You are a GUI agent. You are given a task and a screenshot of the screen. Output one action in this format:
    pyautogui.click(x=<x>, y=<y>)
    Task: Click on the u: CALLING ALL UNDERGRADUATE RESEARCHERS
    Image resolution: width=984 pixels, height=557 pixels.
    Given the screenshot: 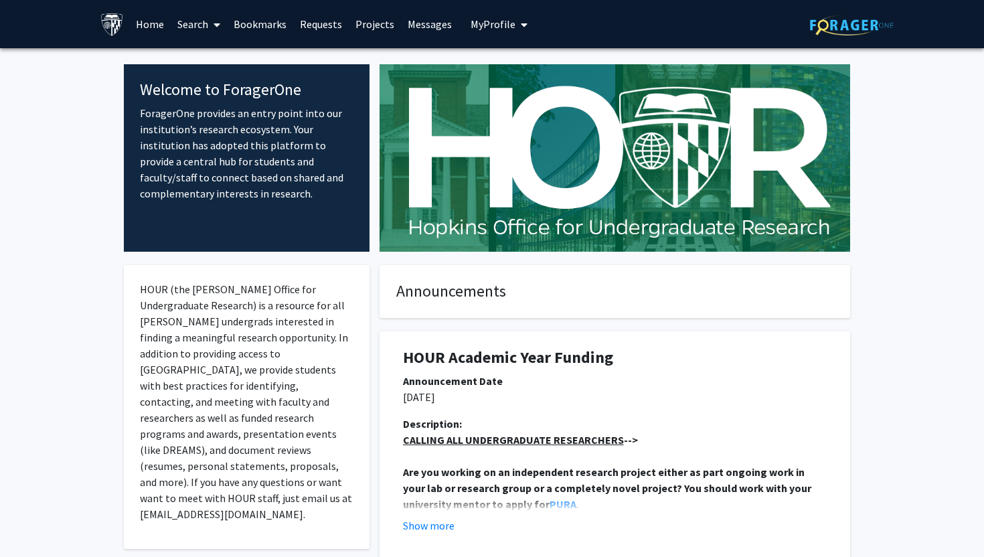 What is the action you would take?
    pyautogui.click(x=514, y=440)
    